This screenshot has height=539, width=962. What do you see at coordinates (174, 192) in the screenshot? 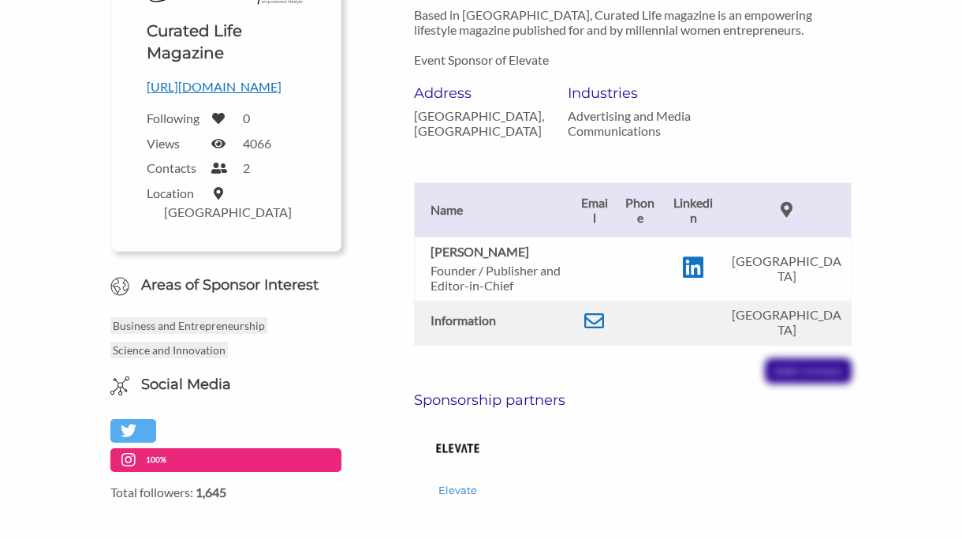
I see `label: Location` at bounding box center [174, 192].